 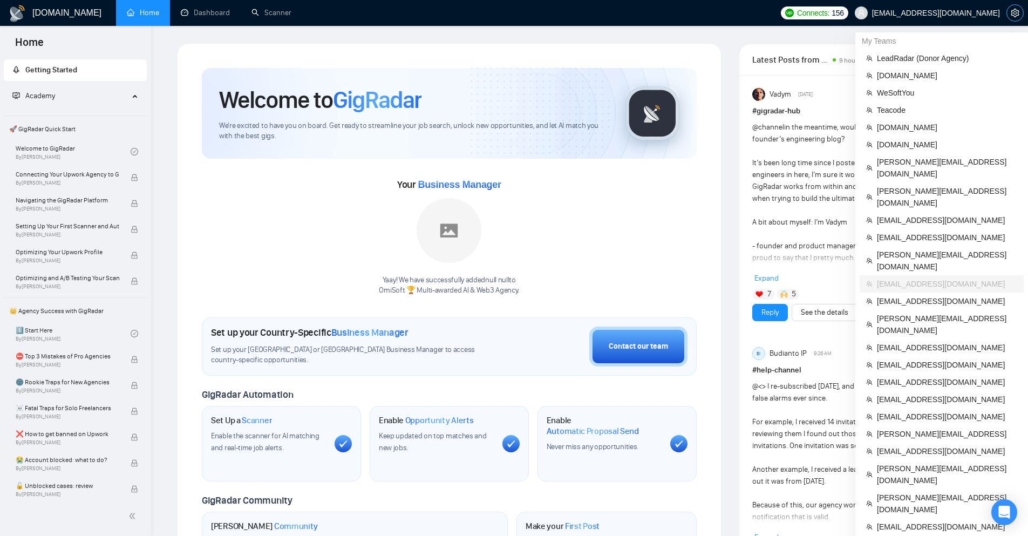 What do you see at coordinates (247, 500) in the screenshot?
I see `span: GigRadar Community` at bounding box center [247, 500].